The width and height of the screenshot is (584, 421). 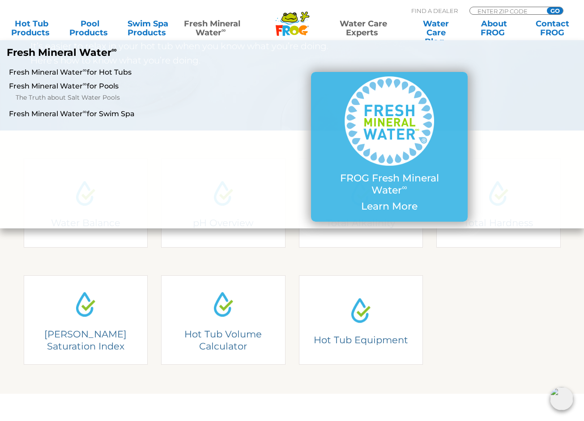 What do you see at coordinates (102, 114) in the screenshot?
I see `a: Fresh Mineral Water∞for Swim Spa` at bounding box center [102, 114].